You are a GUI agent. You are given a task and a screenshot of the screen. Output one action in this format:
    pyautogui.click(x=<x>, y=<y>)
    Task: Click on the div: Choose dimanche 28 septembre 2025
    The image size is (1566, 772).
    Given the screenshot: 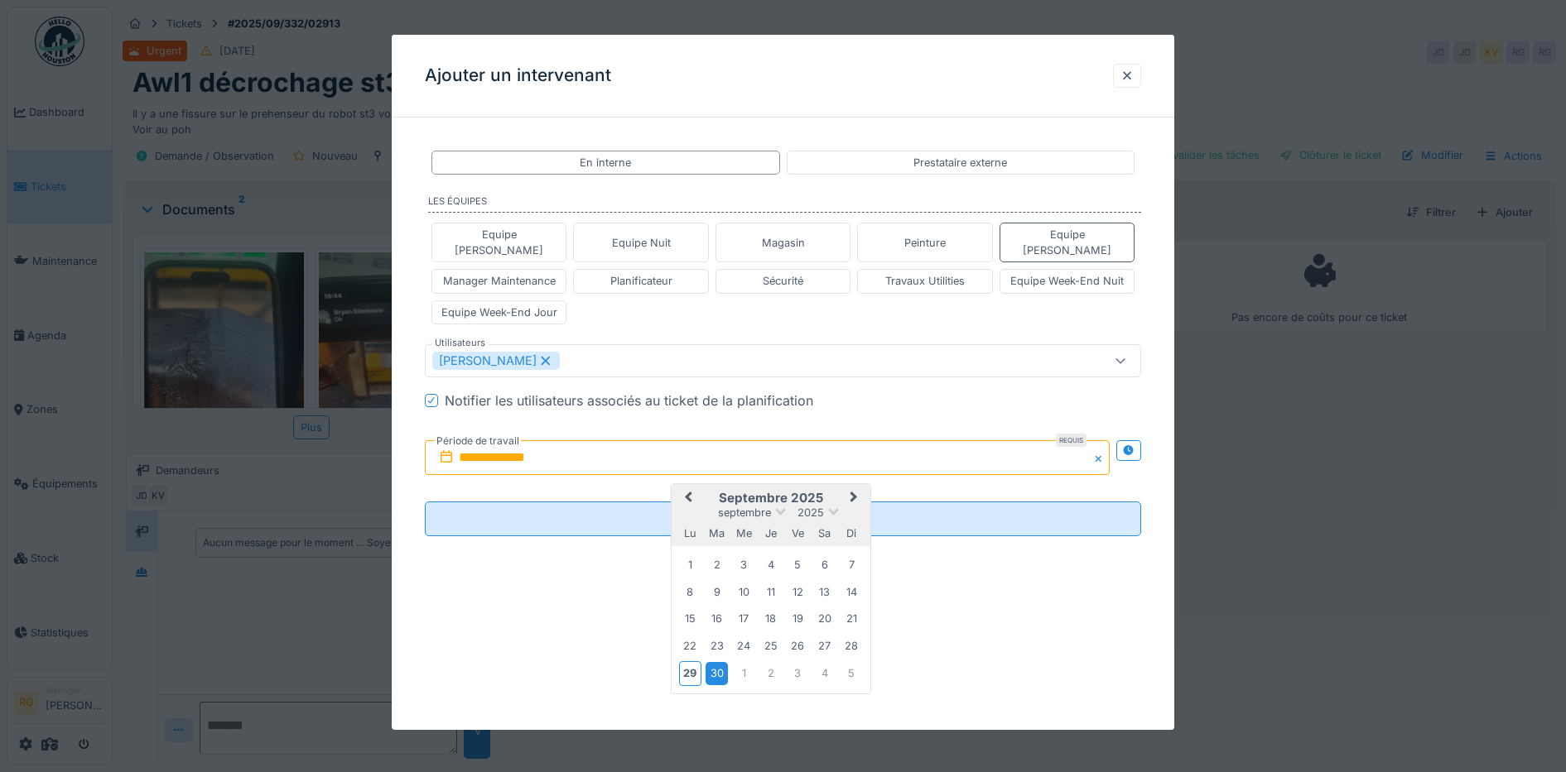 What is the action you would take?
    pyautogui.click(x=851, y=646)
    